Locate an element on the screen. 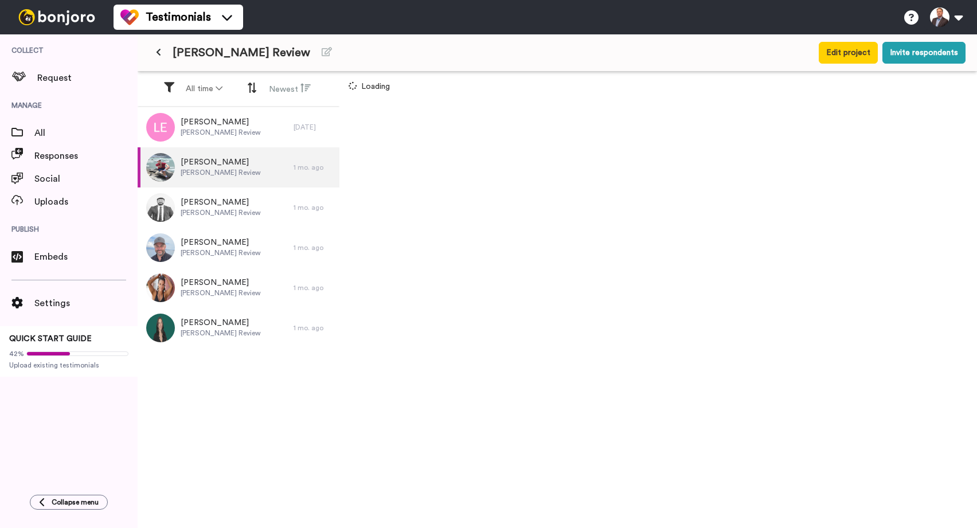 The width and height of the screenshot is (977, 528). span: Testimonials is located at coordinates (178, 17).